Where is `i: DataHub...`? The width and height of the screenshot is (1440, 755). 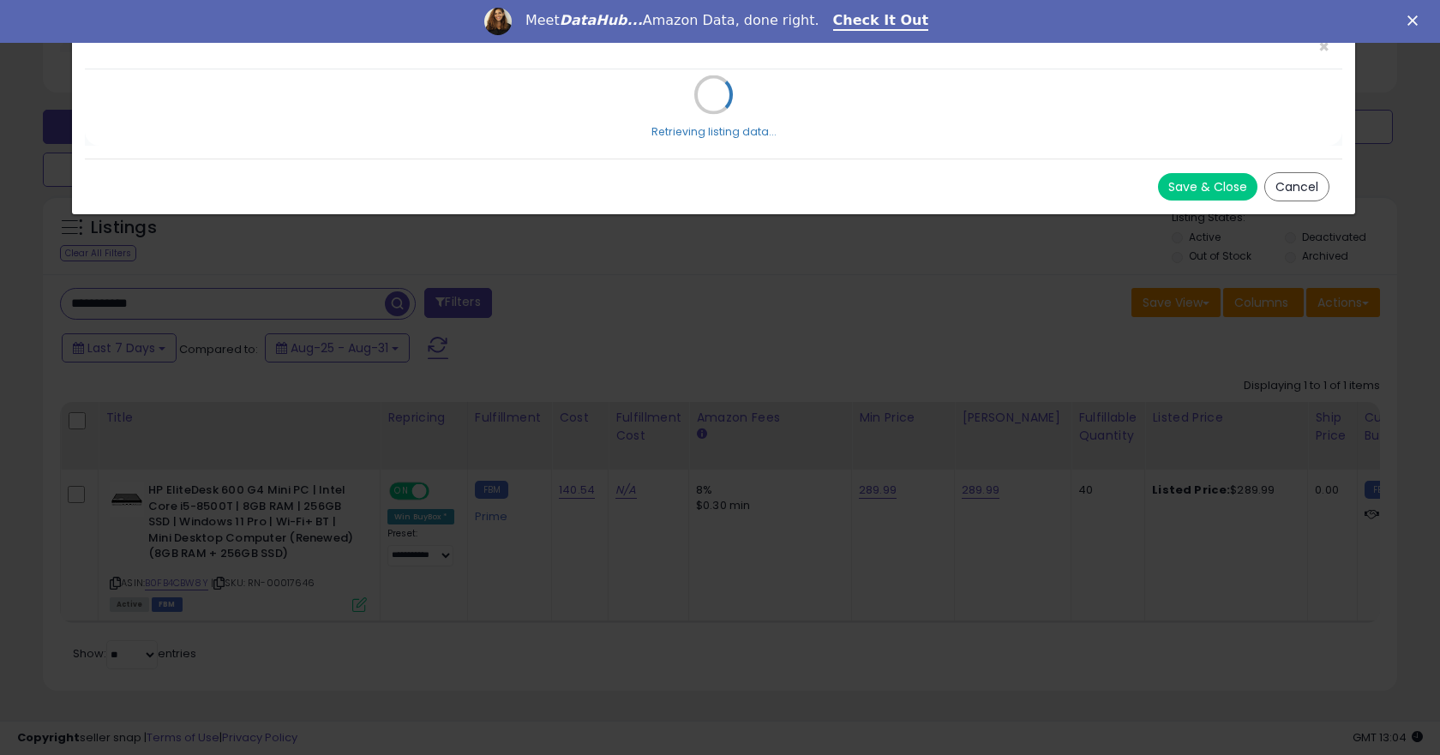 i: DataHub... is located at coordinates (601, 20).